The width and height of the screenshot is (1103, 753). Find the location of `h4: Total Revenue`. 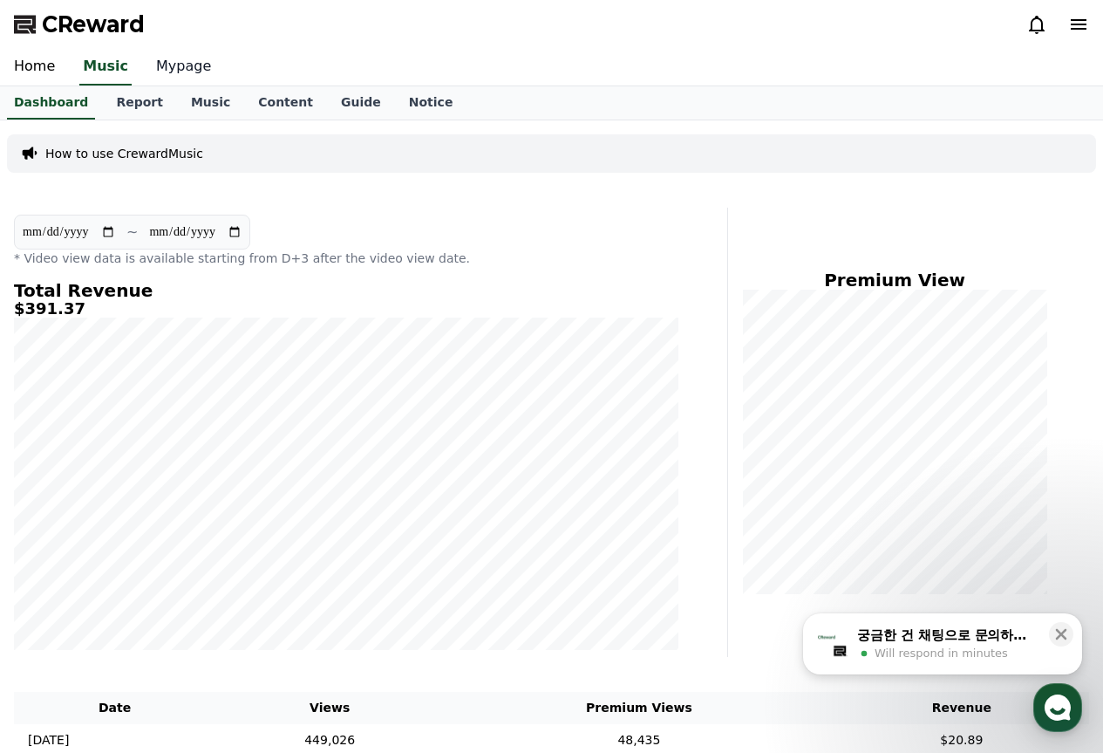

h4: Total Revenue is located at coordinates (346, 290).